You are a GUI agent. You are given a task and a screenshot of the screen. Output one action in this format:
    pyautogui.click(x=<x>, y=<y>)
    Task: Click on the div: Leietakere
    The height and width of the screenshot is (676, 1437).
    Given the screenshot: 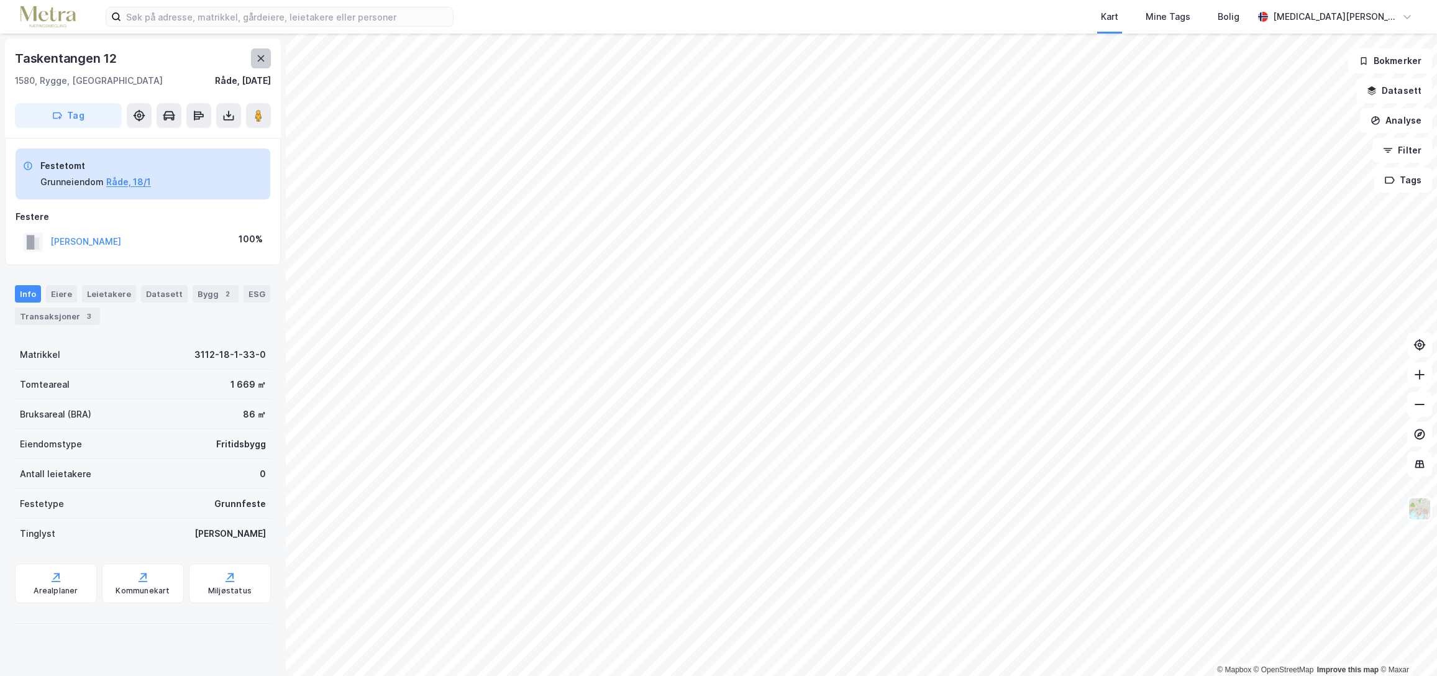 What is the action you would take?
    pyautogui.click(x=109, y=294)
    